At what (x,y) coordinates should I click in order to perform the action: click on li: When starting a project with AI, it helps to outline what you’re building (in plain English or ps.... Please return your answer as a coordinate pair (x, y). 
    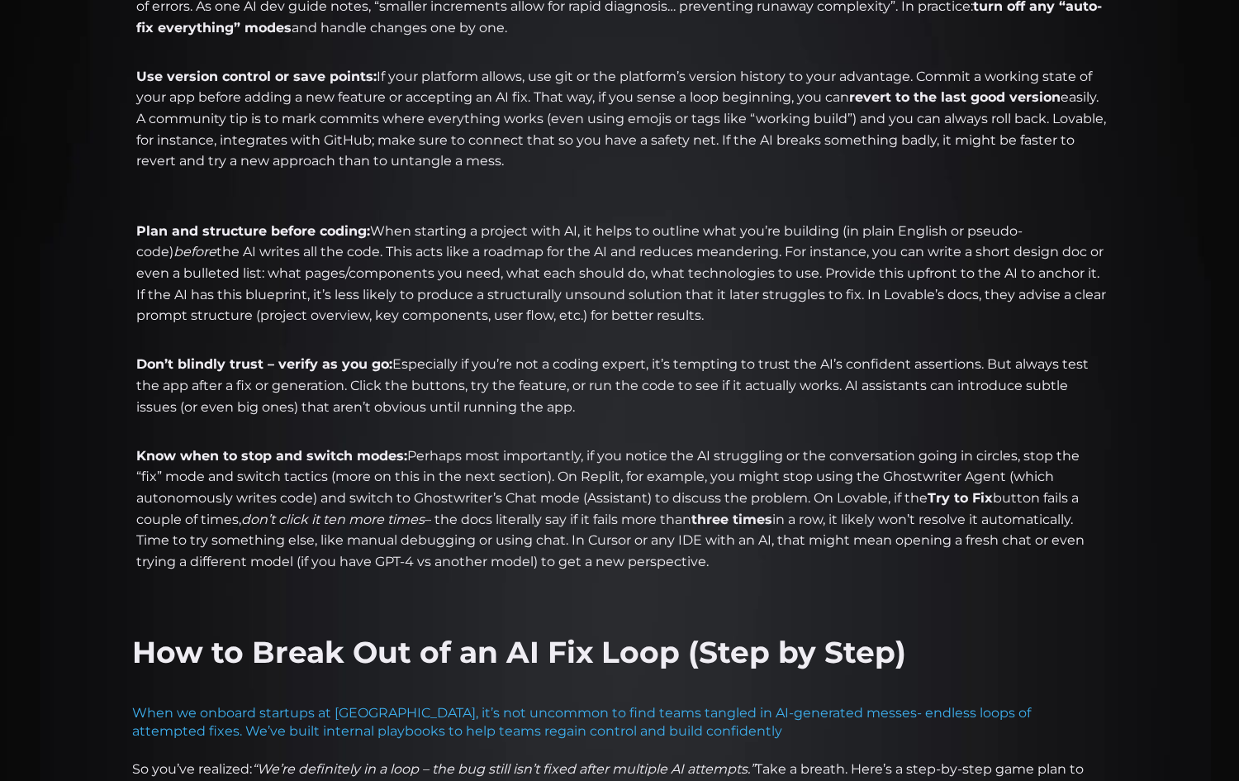
    Looking at the image, I should click on (620, 284).